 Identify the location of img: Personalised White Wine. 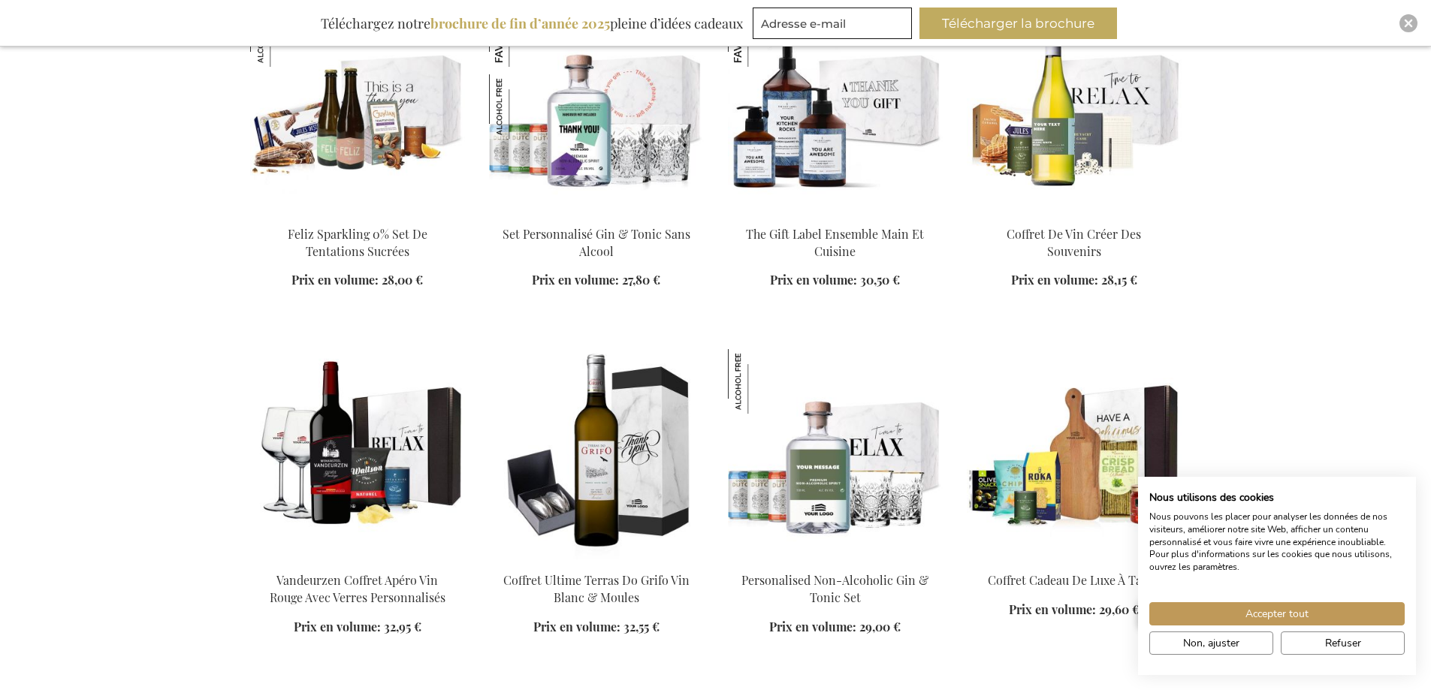
(1074, 107).